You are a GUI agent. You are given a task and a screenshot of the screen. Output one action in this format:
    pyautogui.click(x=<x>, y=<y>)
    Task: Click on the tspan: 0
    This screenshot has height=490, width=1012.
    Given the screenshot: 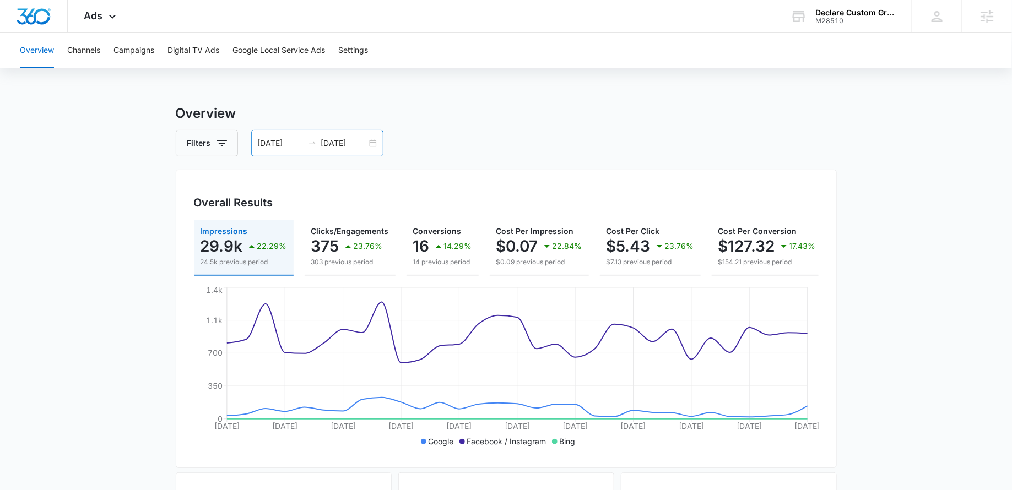 What is the action you would take?
    pyautogui.click(x=219, y=419)
    